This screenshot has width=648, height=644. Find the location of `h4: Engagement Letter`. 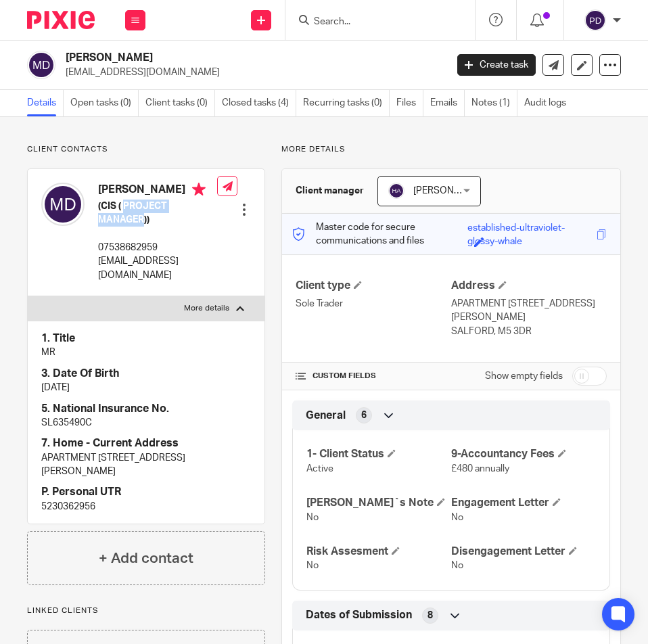

h4: Engagement Letter is located at coordinates (524, 503).